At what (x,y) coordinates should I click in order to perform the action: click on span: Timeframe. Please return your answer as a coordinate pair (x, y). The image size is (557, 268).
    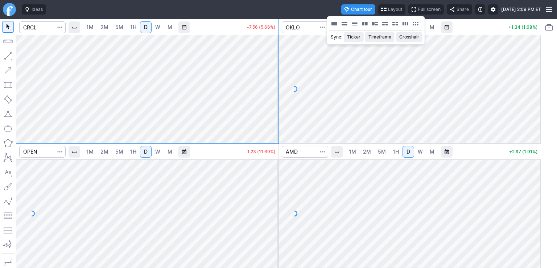
    Looking at the image, I should click on (380, 37).